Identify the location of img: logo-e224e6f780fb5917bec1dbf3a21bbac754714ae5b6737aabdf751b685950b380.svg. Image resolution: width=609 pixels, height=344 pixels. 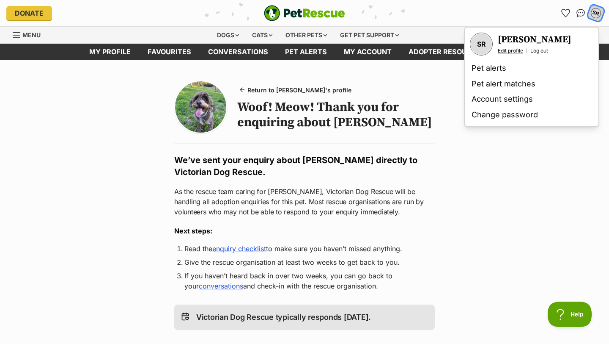
(305, 13).